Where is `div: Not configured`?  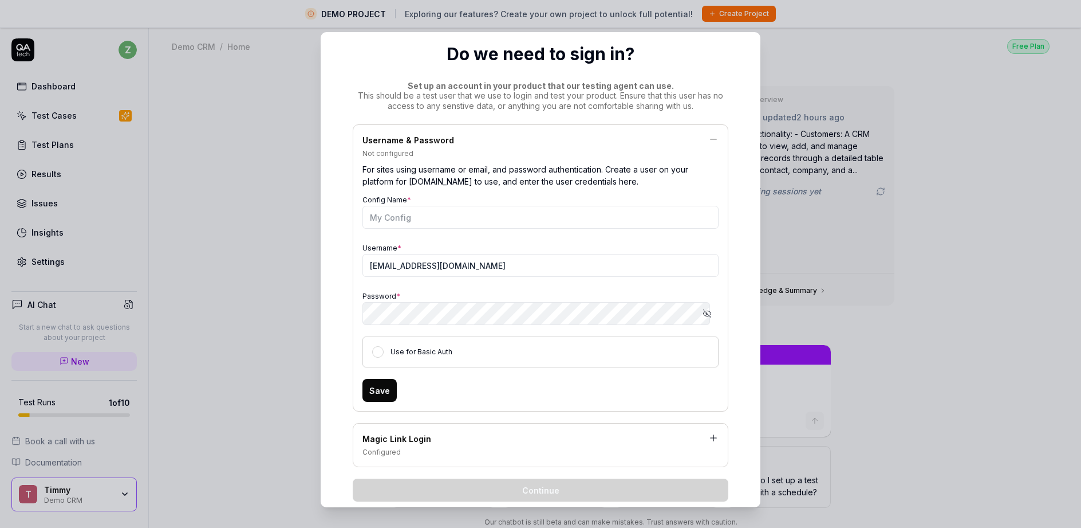 div: Not configured is located at coordinates (541, 154).